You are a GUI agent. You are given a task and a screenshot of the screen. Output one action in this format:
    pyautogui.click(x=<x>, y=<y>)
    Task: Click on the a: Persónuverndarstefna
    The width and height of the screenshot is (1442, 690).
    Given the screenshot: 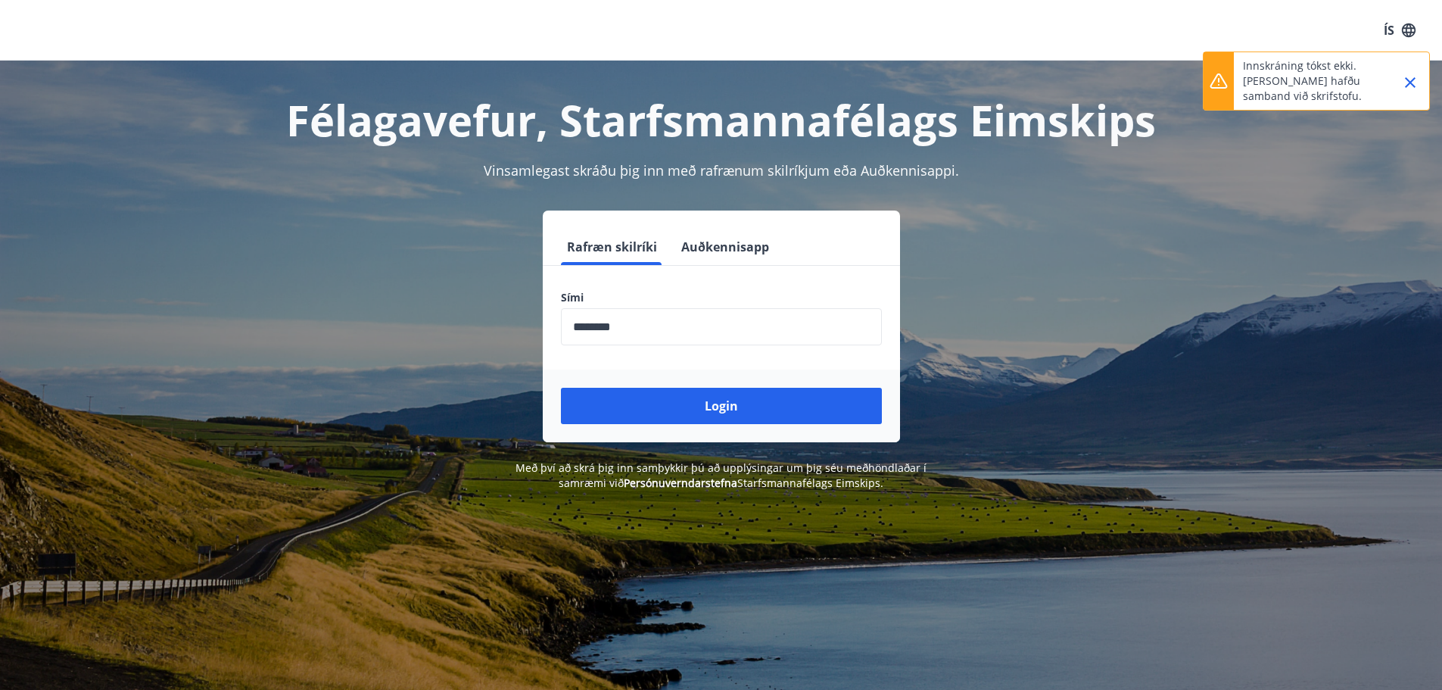 What is the action you would take?
    pyautogui.click(x=681, y=482)
    